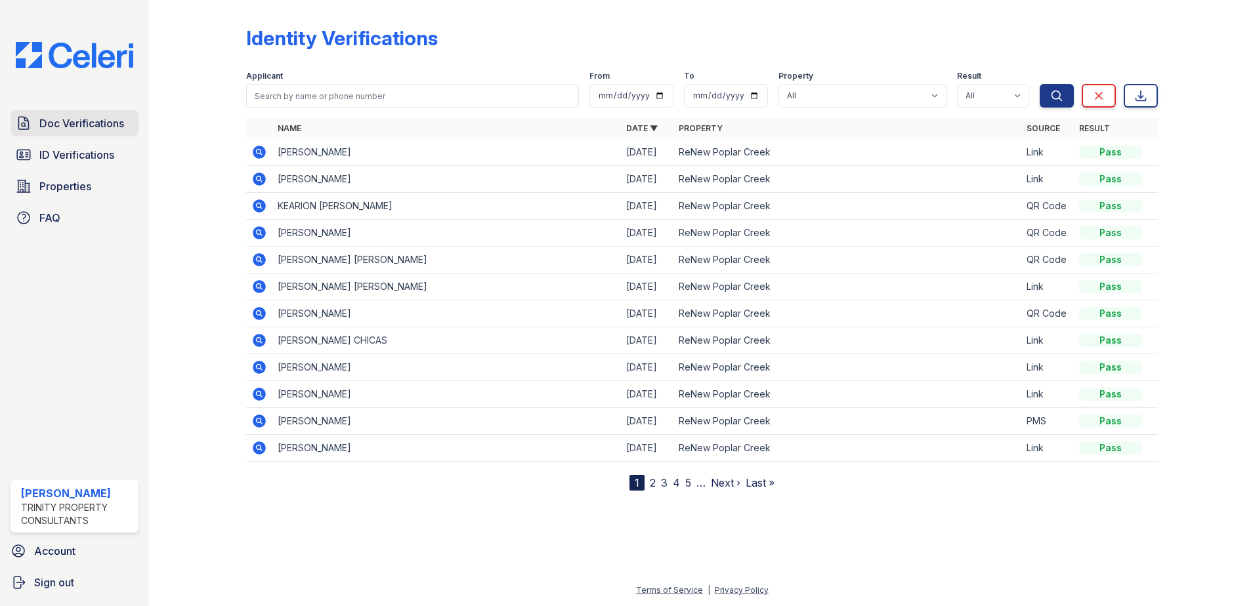  Describe the element at coordinates (642, 128) in the screenshot. I see `a: Date ▼` at that location.